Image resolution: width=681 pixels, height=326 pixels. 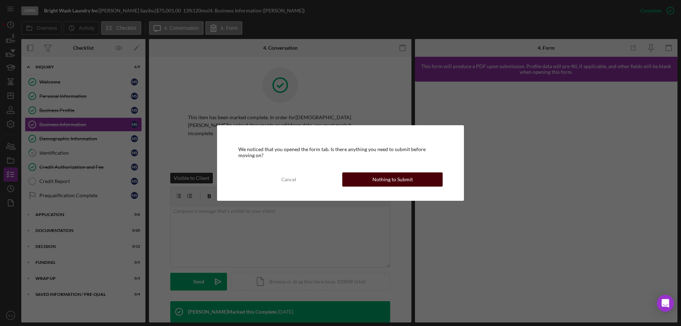 I want to click on div: Nothing to Submit, so click(x=393, y=180).